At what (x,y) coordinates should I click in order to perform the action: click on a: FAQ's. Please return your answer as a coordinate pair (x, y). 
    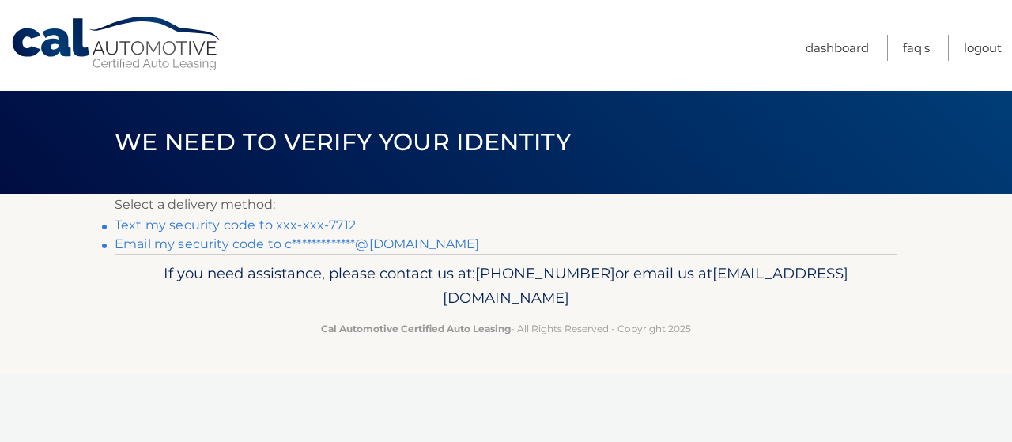
    Looking at the image, I should click on (916, 47).